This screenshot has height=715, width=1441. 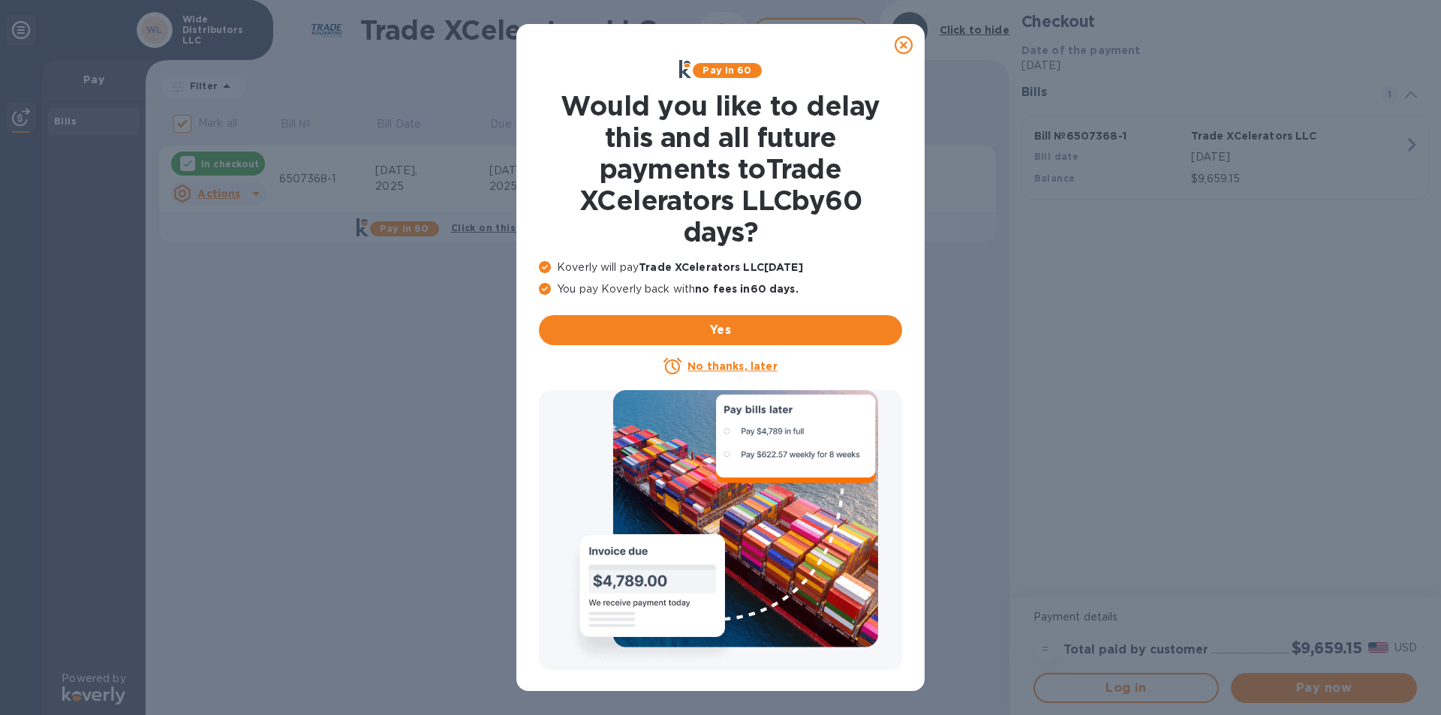 I want to click on p: Koverly will pay, so click(x=721, y=267).